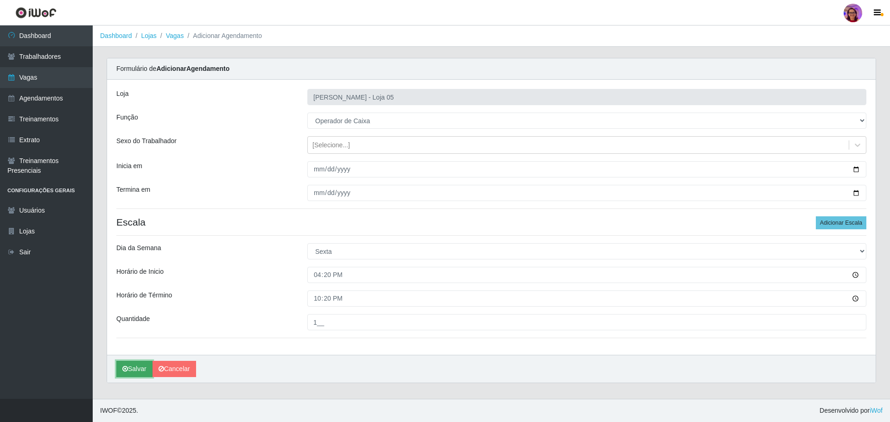 The image size is (890, 422). I want to click on a: Cancelar, so click(174, 369).